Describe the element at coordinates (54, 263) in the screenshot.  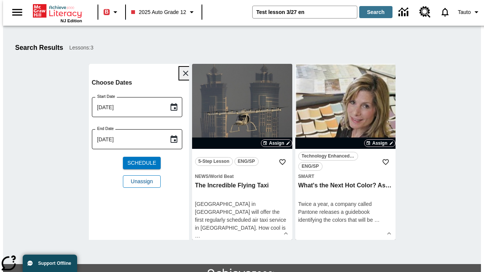
I see `span: Support Offline` at that location.